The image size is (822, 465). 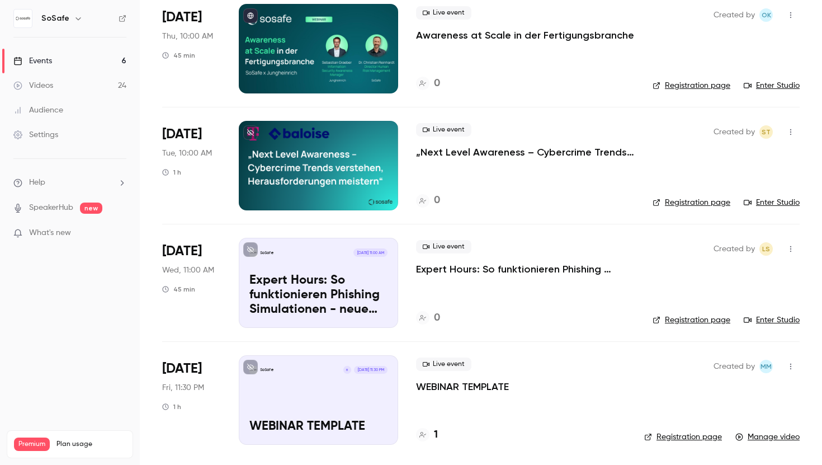 What do you see at coordinates (51, 208) in the screenshot?
I see `a: SpeakerHub` at bounding box center [51, 208].